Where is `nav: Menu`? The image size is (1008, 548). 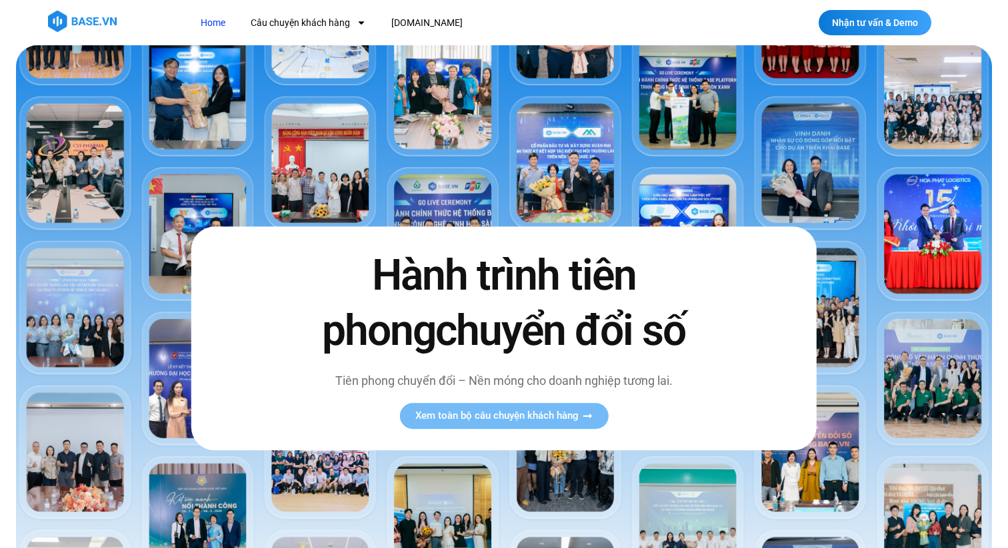
nav: Menu is located at coordinates (449, 23).